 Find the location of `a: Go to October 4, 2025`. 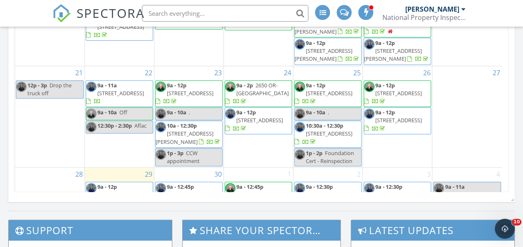

a: Go to October 4, 2025 is located at coordinates (498, 174).